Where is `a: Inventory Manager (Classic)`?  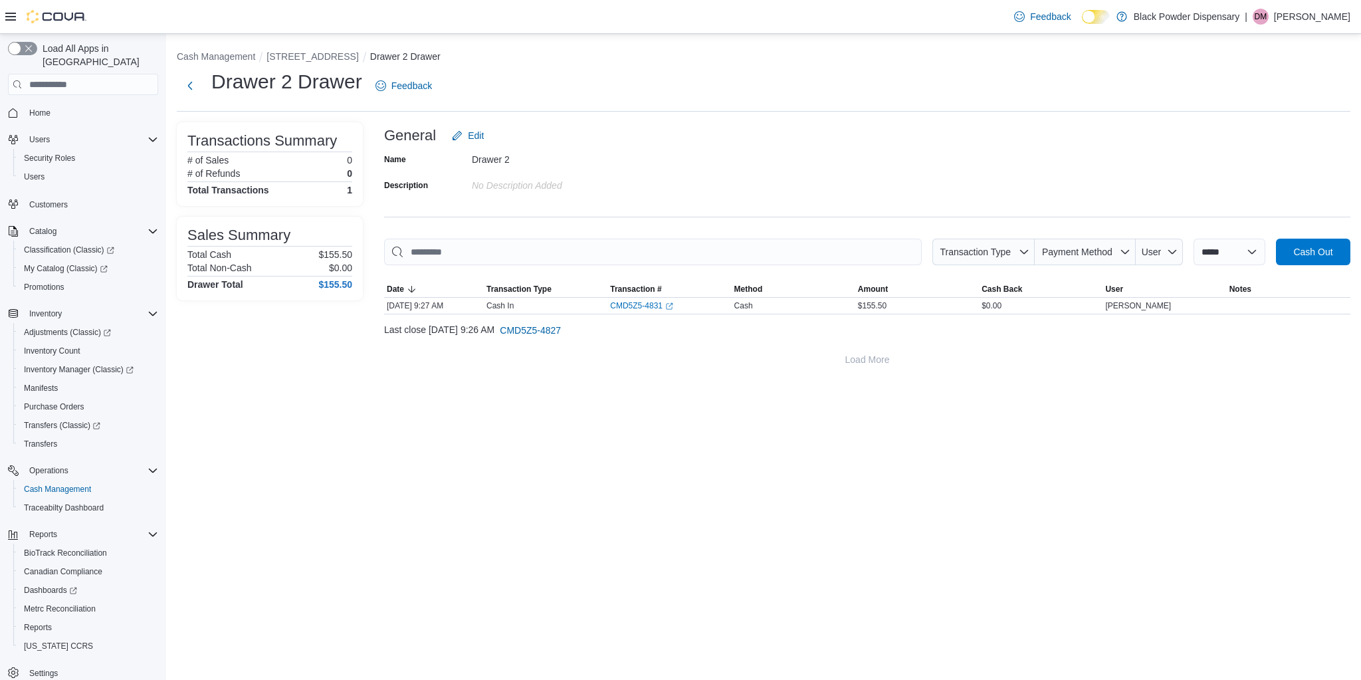
a: Inventory Manager (Classic) is located at coordinates (78, 369).